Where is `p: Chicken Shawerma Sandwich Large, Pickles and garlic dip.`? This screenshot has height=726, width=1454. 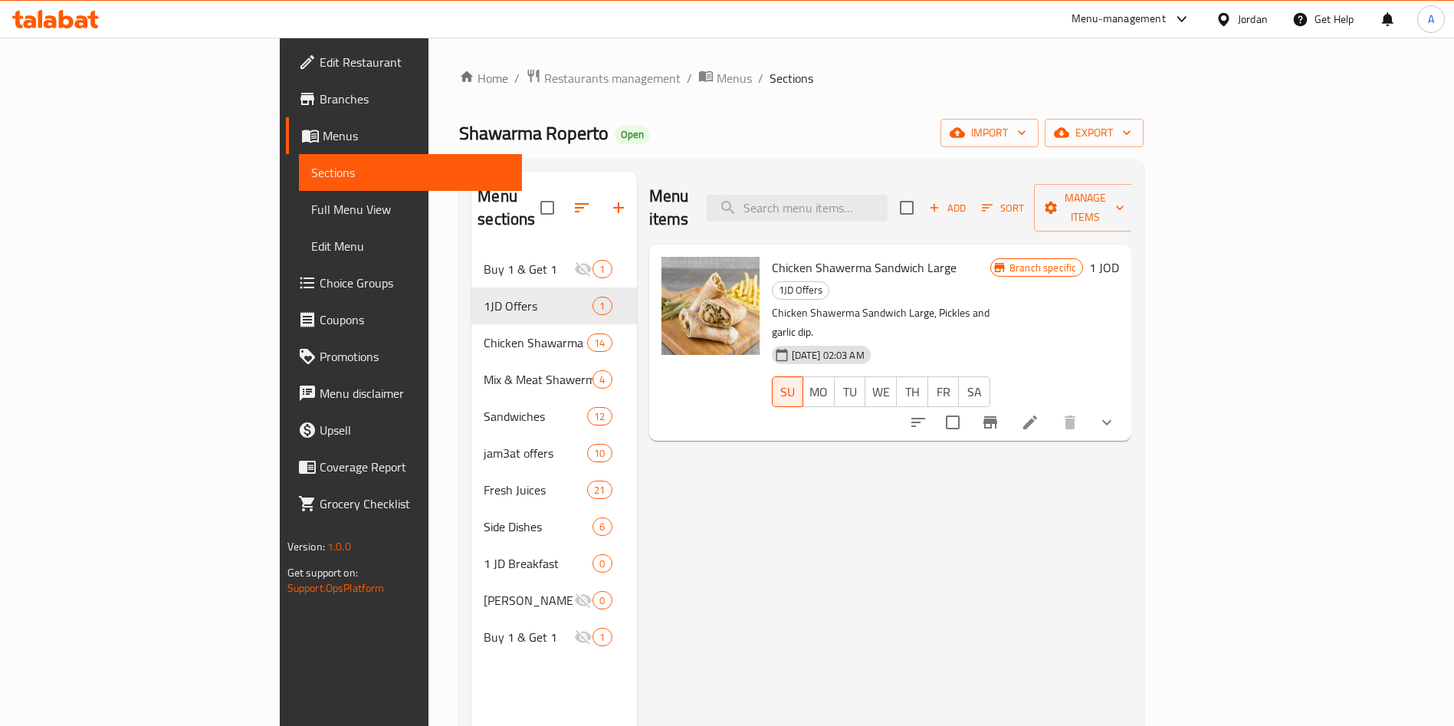
p: Chicken Shawerma Sandwich Large, Pickles and garlic dip. is located at coordinates (881, 323).